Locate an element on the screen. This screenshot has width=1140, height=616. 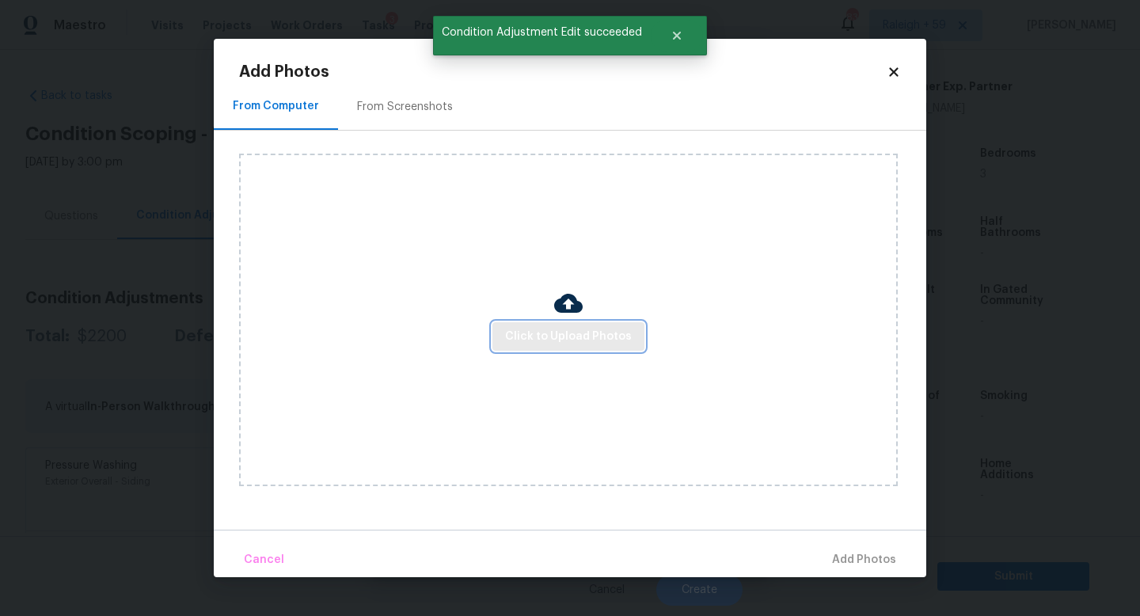
span: Cancel is located at coordinates (264, 560).